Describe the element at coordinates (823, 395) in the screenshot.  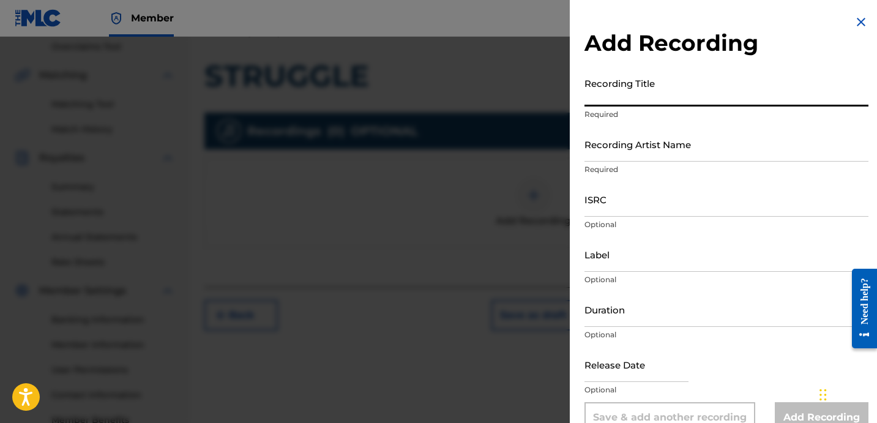
I see `div: Drag` at that location.